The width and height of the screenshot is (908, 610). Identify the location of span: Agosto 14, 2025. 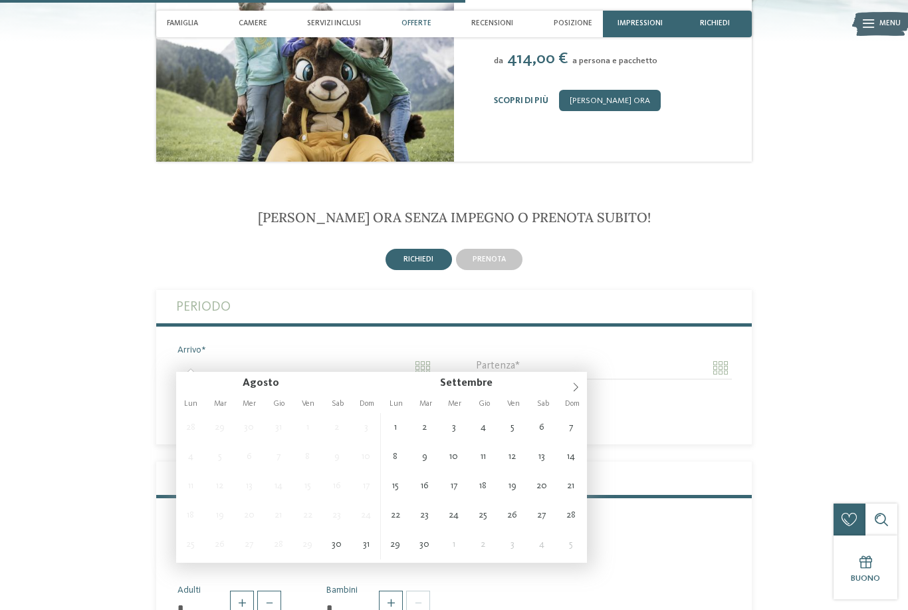
(279, 486).